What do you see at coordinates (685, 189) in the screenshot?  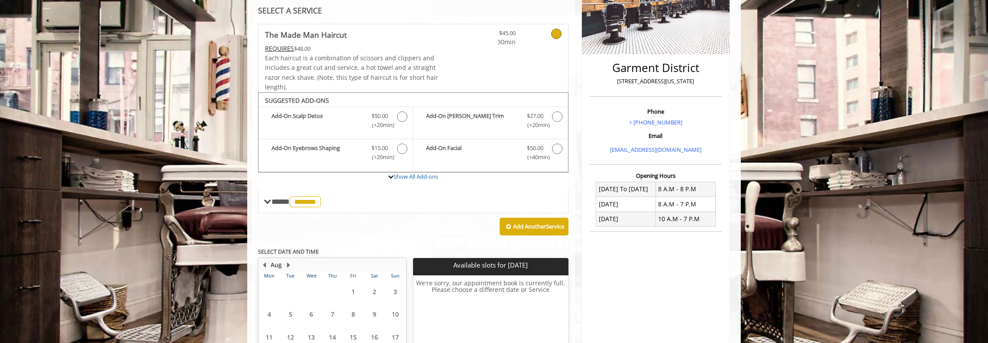 I see `td: 8 A.M - 8 P.M` at bounding box center [685, 189].